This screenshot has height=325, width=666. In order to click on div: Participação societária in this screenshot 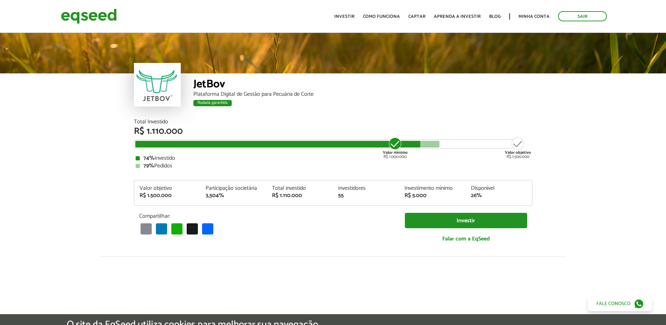, I will do `click(234, 189)`.